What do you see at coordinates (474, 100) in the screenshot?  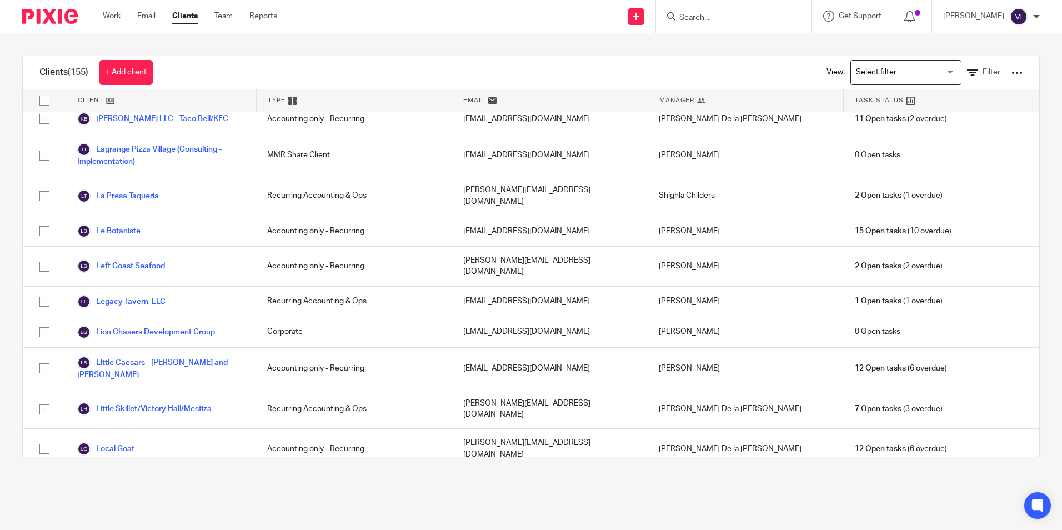 I see `span: Email` at bounding box center [474, 100].